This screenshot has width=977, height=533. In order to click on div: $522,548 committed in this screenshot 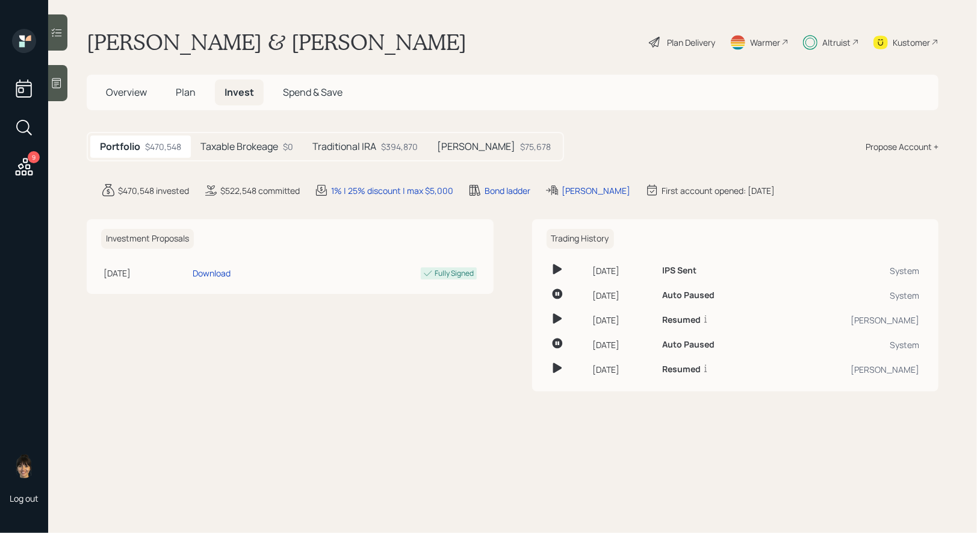, I will do `click(260, 190)`.